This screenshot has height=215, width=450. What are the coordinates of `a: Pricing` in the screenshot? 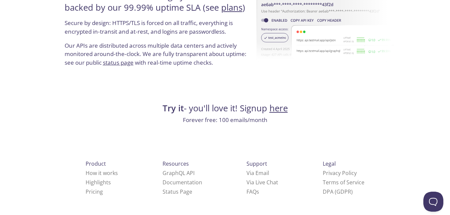 It's located at (94, 192).